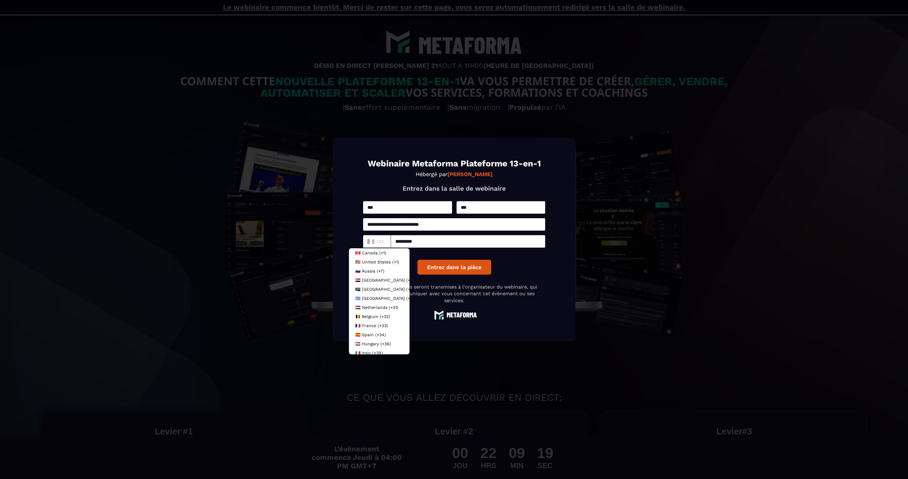 This screenshot has width=908, height=479. I want to click on p: Vos coordonnées seront transmises à l'organisateur du webinaire, qui pourrait communiquer avec vo..., so click(454, 294).